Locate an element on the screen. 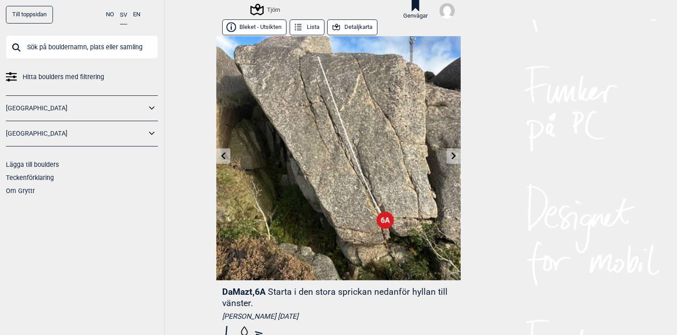  a: Om Gryttr is located at coordinates (20, 191).